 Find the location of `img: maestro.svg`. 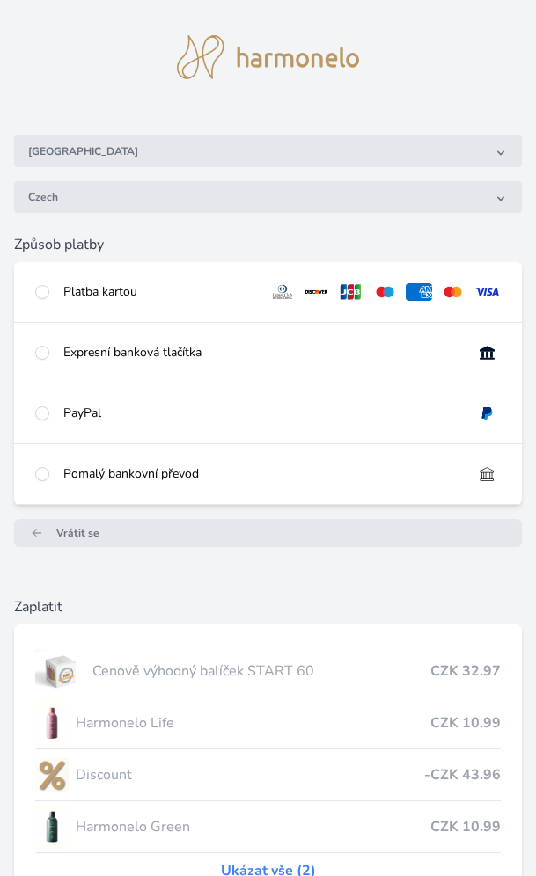

img: maestro.svg is located at coordinates (384, 292).